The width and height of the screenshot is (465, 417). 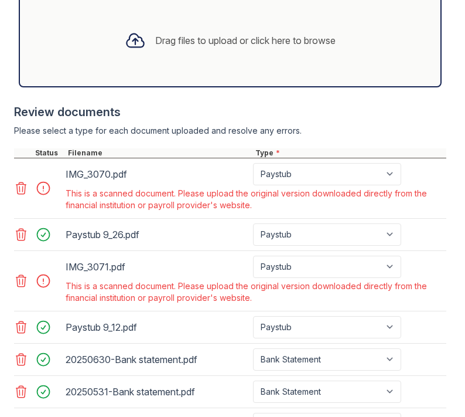 What do you see at coordinates (159, 153) in the screenshot?
I see `div: Filename` at bounding box center [159, 153].